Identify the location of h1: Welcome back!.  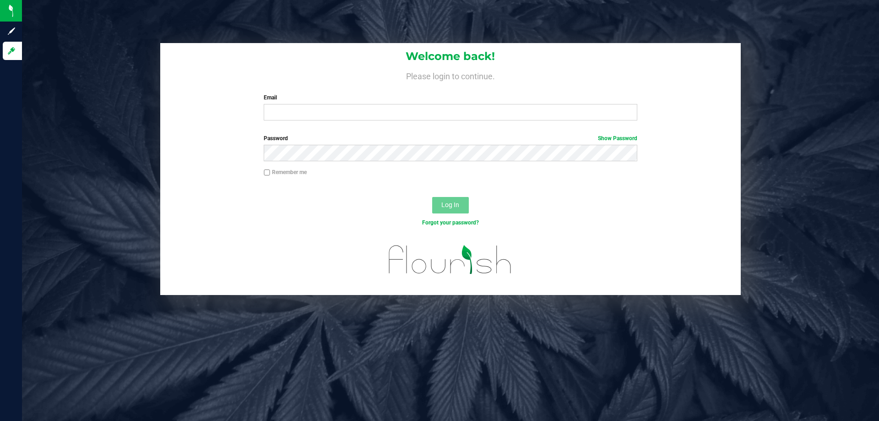
(451, 56).